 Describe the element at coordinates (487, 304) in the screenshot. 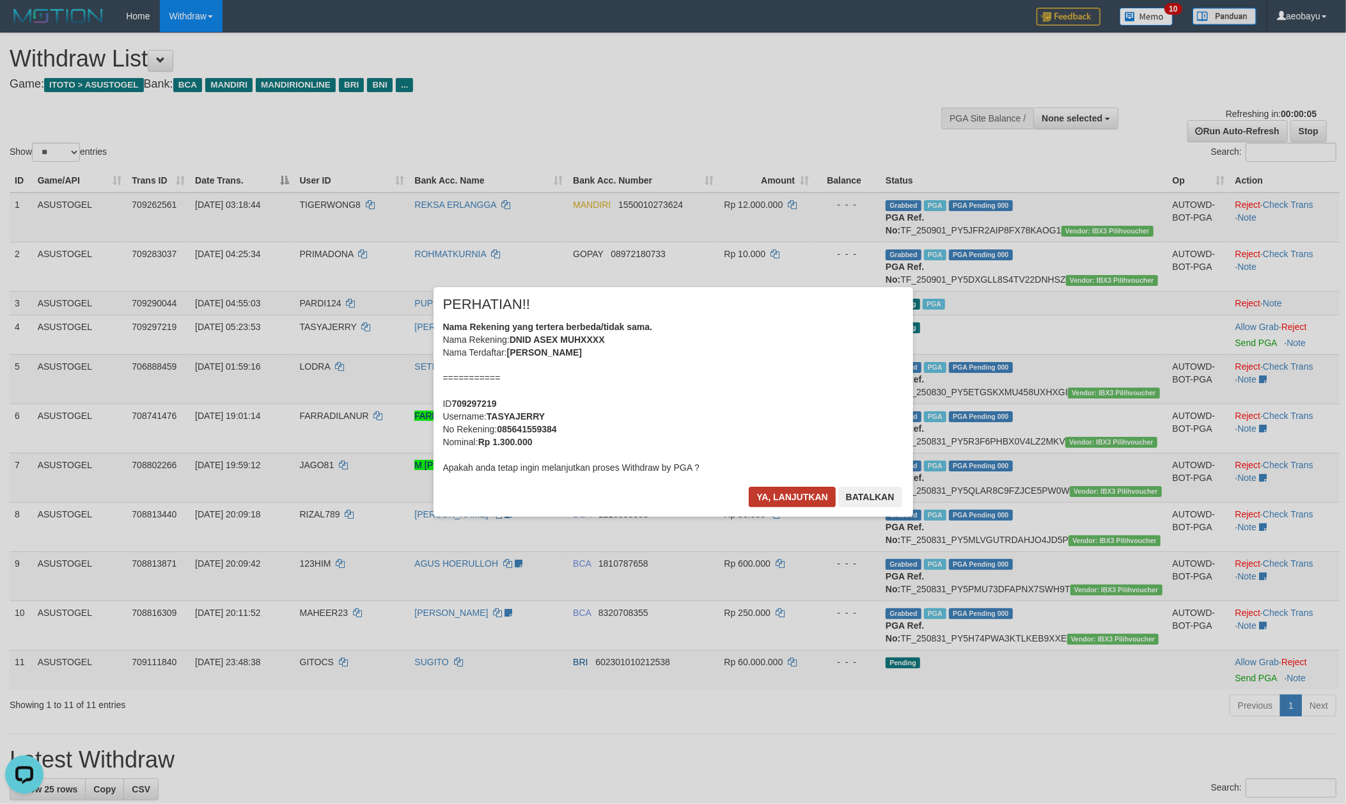

I see `span: PERHATIAN!!` at that location.